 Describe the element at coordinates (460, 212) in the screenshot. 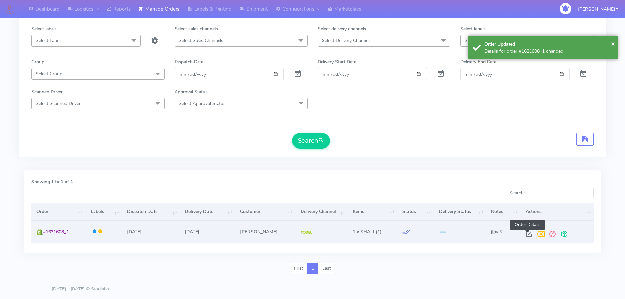

I see `th: Delivery Status: activate to sort column ascending` at that location.